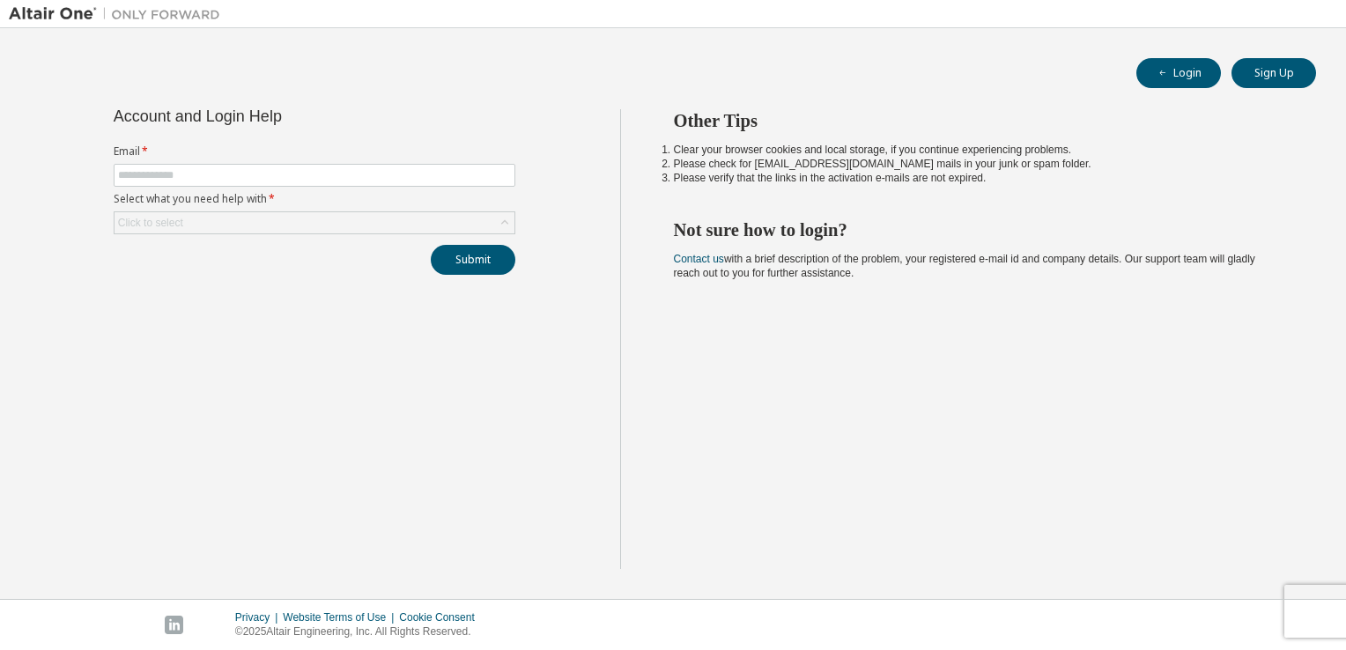  I want to click on div: Account and Login Help, so click(274, 116).